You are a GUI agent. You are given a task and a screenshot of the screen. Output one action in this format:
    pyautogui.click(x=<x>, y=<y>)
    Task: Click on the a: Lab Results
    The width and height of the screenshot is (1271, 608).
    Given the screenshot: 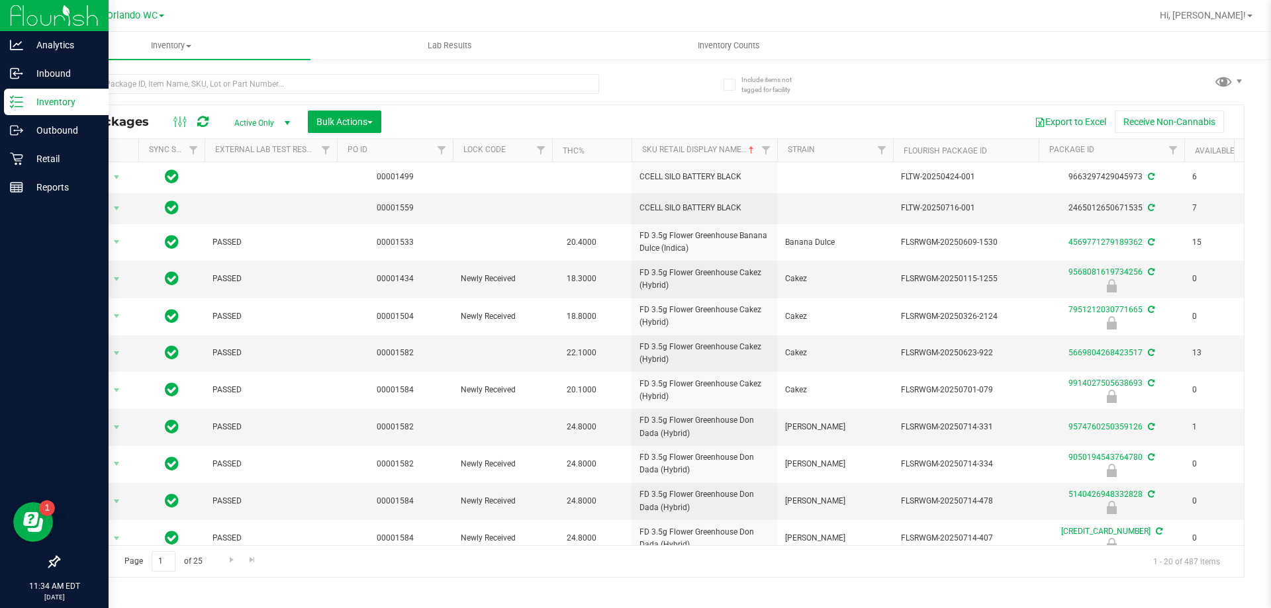 What is the action you would take?
    pyautogui.click(x=450, y=46)
    